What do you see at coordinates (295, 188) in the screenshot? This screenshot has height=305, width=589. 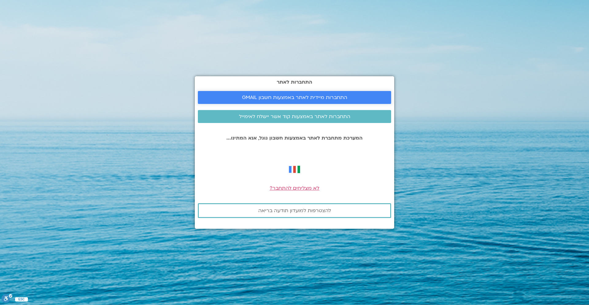 I see `span: לא מצליחים להתחבר?` at bounding box center [295, 188].